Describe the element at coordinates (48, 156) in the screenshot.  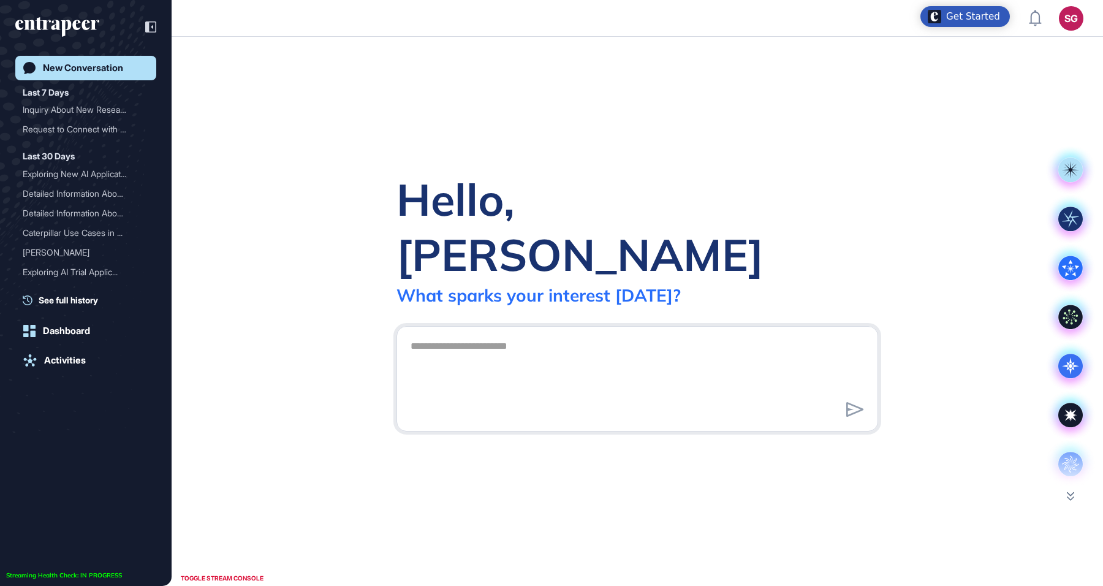
I see `div: Last 30 Days` at that location.